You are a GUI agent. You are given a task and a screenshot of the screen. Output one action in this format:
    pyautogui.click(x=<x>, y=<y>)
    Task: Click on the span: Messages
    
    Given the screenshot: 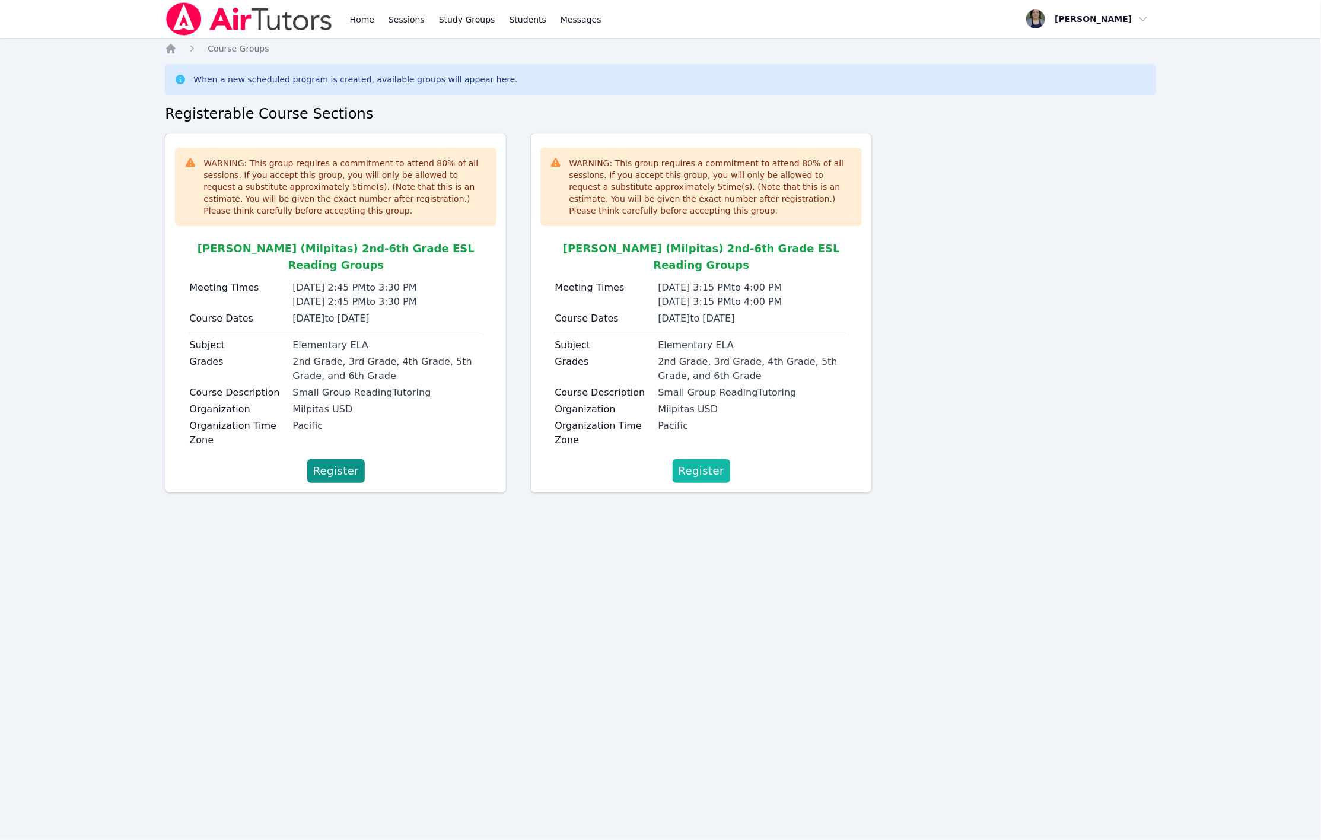 What is the action you would take?
    pyautogui.click(x=581, y=20)
    